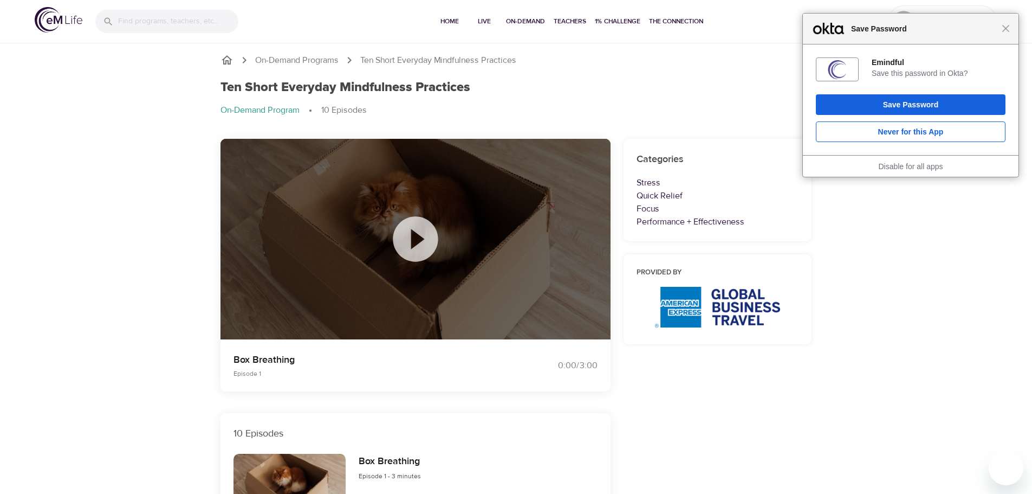  What do you see at coordinates (369, 359) in the screenshot?
I see `p: Box Breathing` at bounding box center [369, 359].